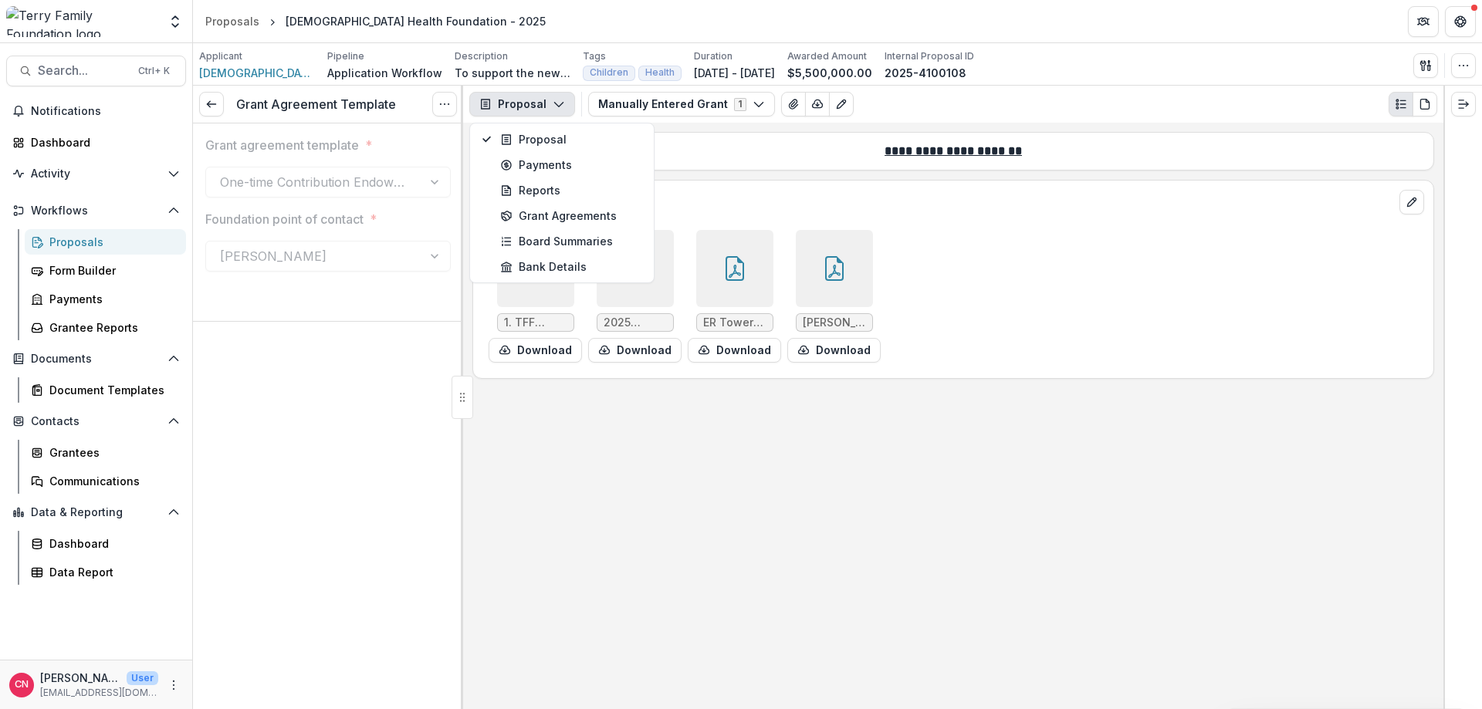  Describe the element at coordinates (154, 71) in the screenshot. I see `div: Ctrl + K` at that location.